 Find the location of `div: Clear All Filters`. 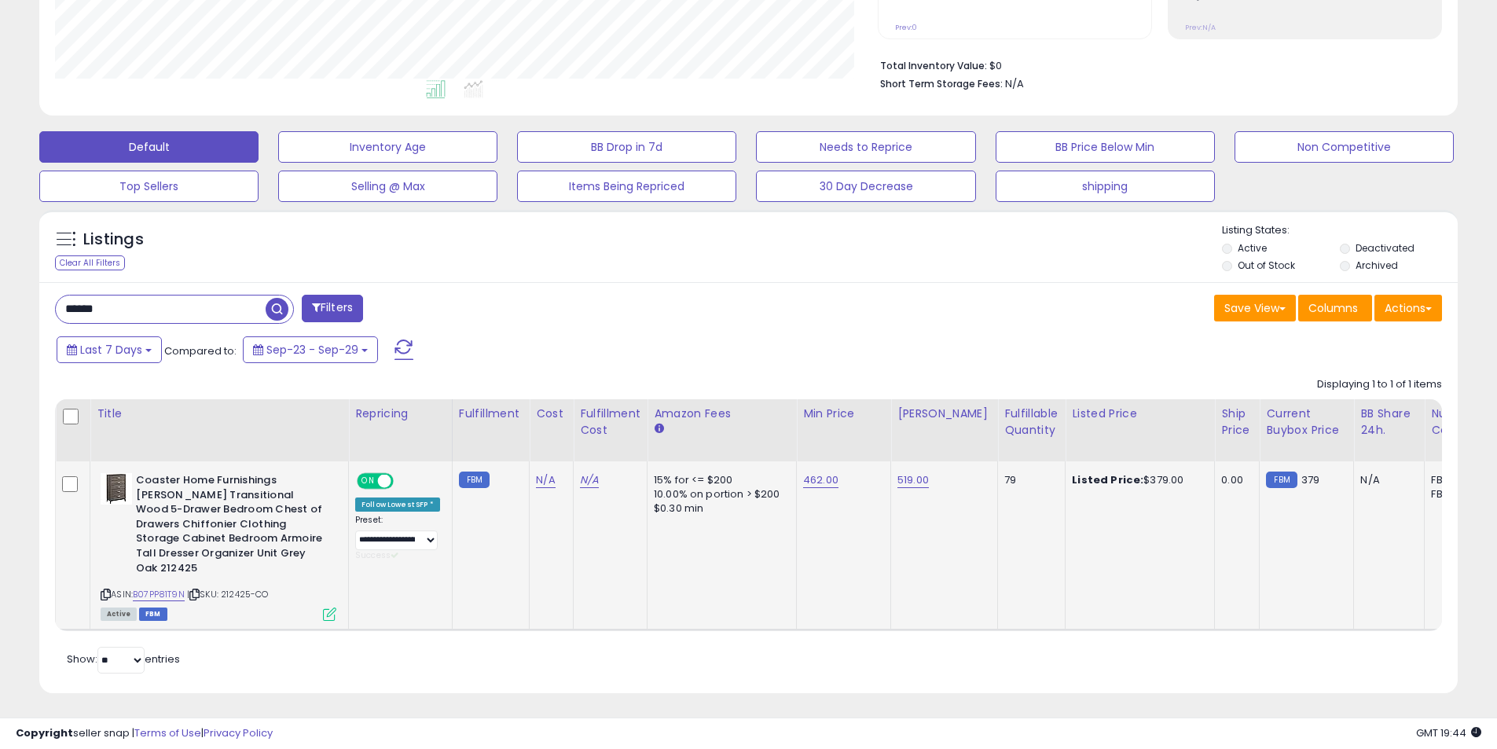

div: Clear All Filters is located at coordinates (90, 263).